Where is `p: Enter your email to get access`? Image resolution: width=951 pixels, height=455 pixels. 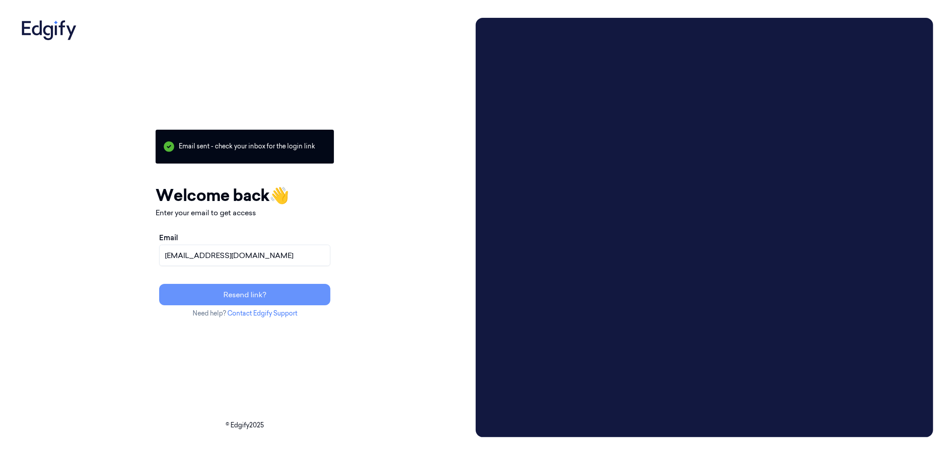 p: Enter your email to get access is located at coordinates (245, 213).